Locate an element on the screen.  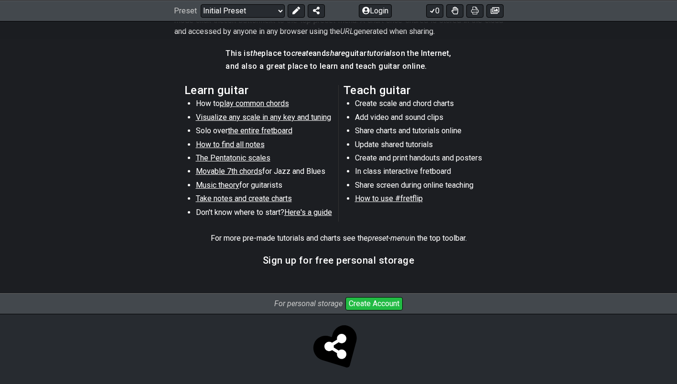
em: the is located at coordinates (256, 53).